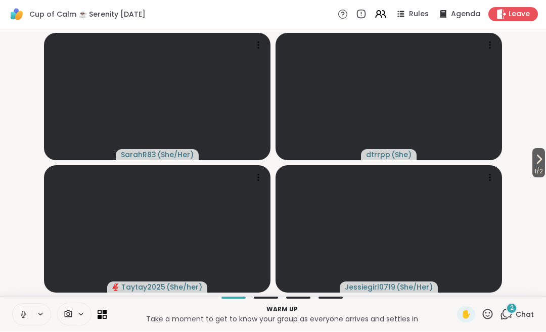  I want to click on span: ( She/her ), so click(184, 288).